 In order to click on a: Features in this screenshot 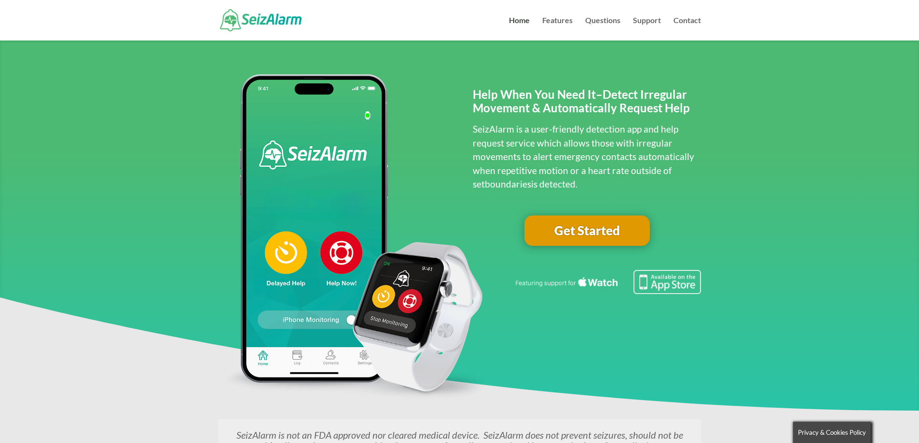, I will do `click(557, 28)`.